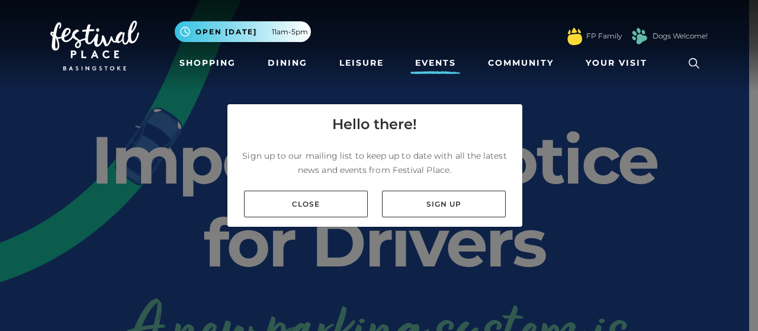  I want to click on a: Community, so click(521, 63).